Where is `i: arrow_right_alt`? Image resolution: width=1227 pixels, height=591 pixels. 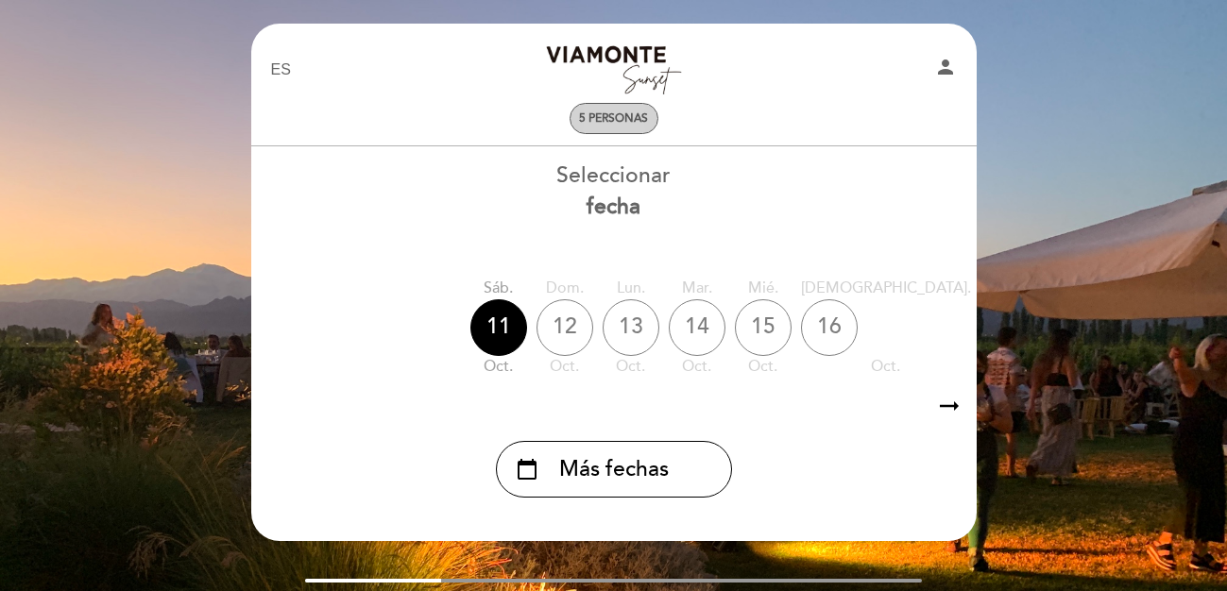
i: arrow_right_alt is located at coordinates (949, 406).